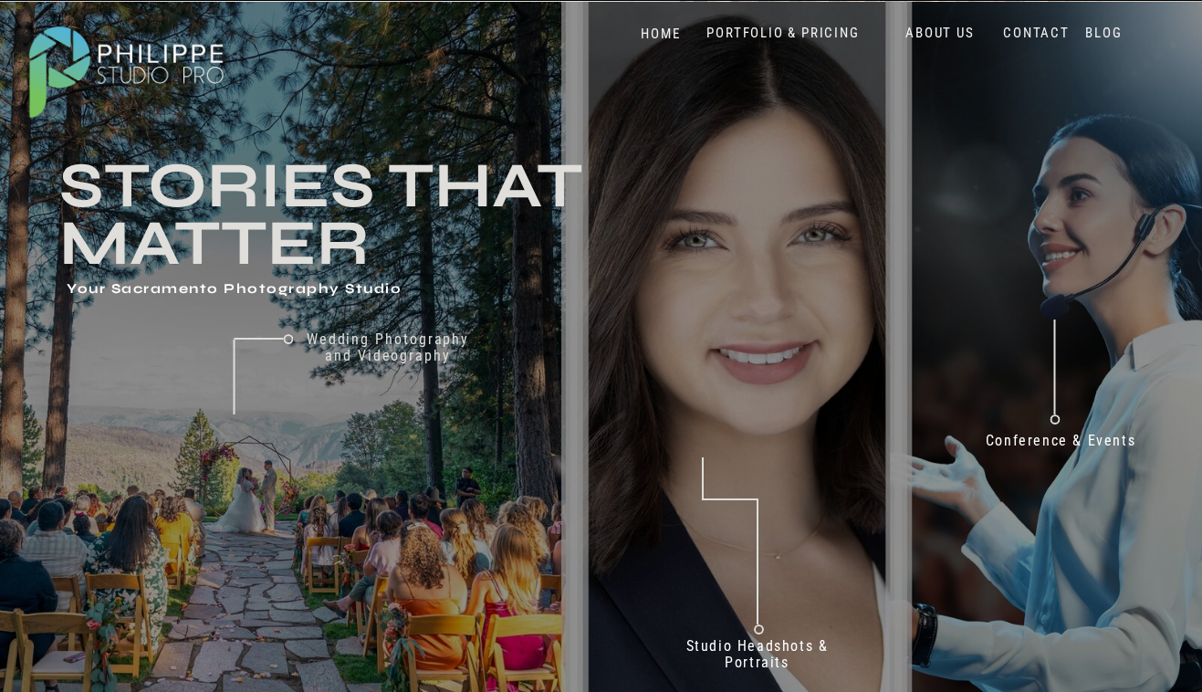 The width and height of the screenshot is (1202, 692). I want to click on nav: Studio Headshots & Portraits, so click(758, 657).